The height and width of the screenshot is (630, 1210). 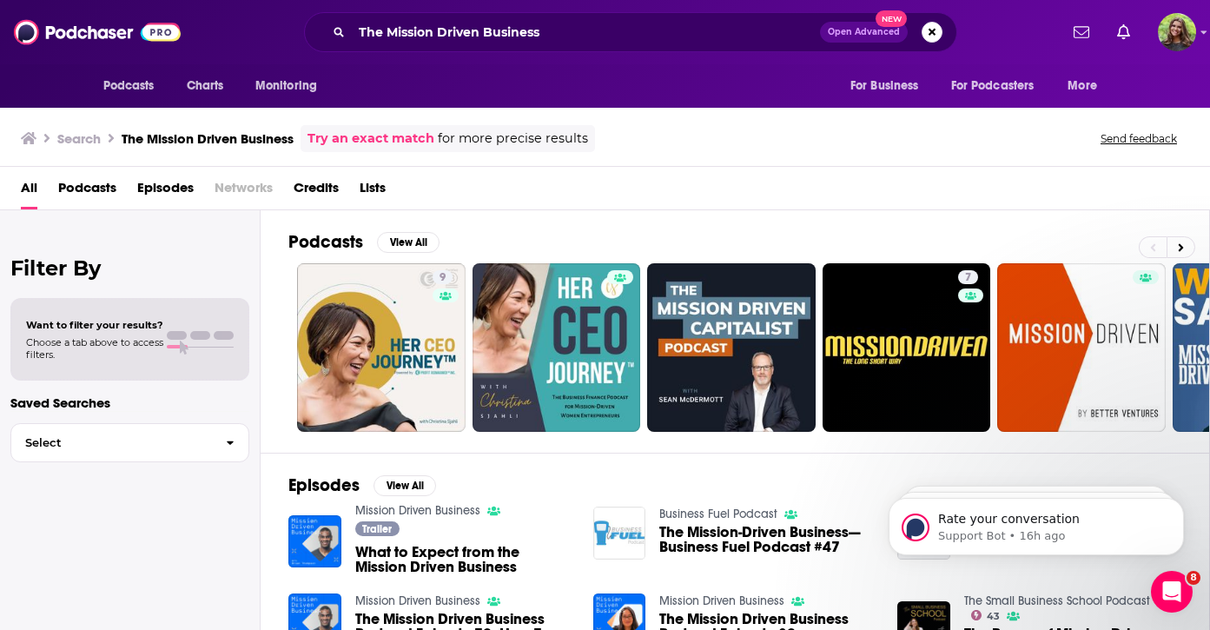 What do you see at coordinates (174, 65) in the screenshot?
I see `div: message notification from Support Bot, 16h ago. Rate your conversation` at bounding box center [174, 65].